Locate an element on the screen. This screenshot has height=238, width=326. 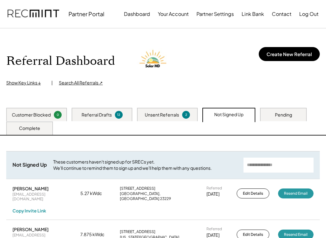
div: Referral Drafts is located at coordinates (97, 115).